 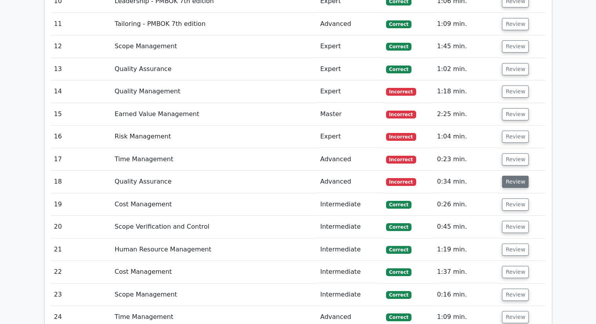 What do you see at coordinates (214, 91) in the screenshot?
I see `td: Quality Management` at bounding box center [214, 91].